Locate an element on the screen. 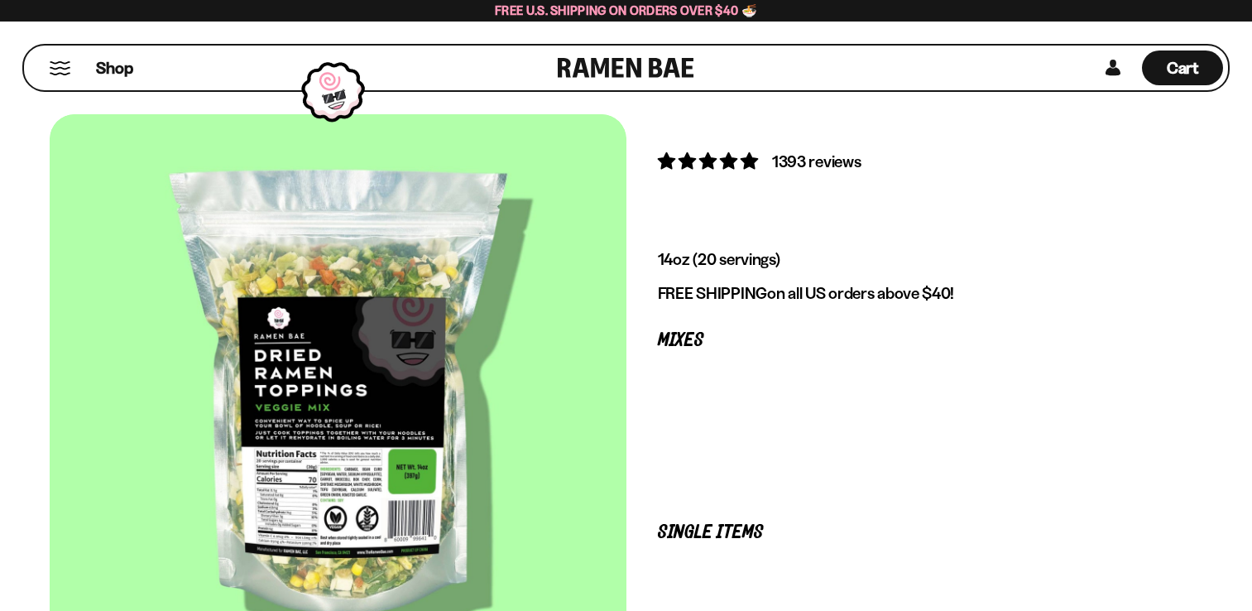 The image size is (1252, 611). span: 4.76 stars is located at coordinates (709, 161).